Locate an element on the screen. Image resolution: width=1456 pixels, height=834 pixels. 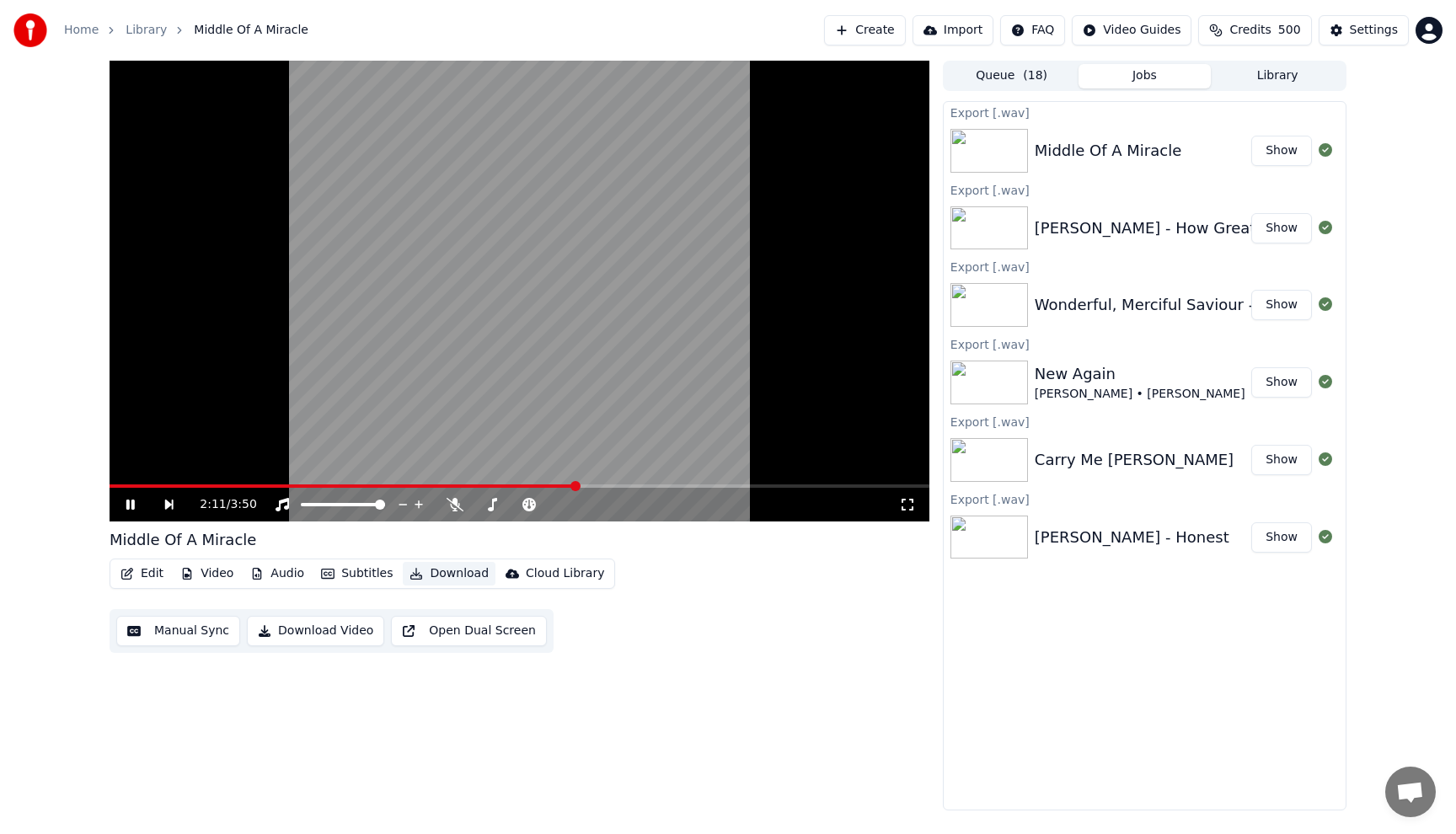
button: Settings is located at coordinates (1363, 30).